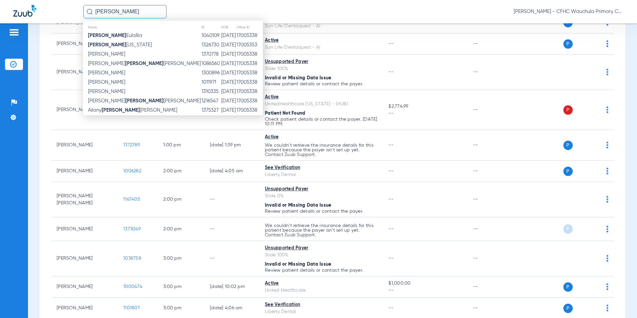  What do you see at coordinates (211, 36) in the screenshot?
I see `td: 1040109` at bounding box center [211, 36].